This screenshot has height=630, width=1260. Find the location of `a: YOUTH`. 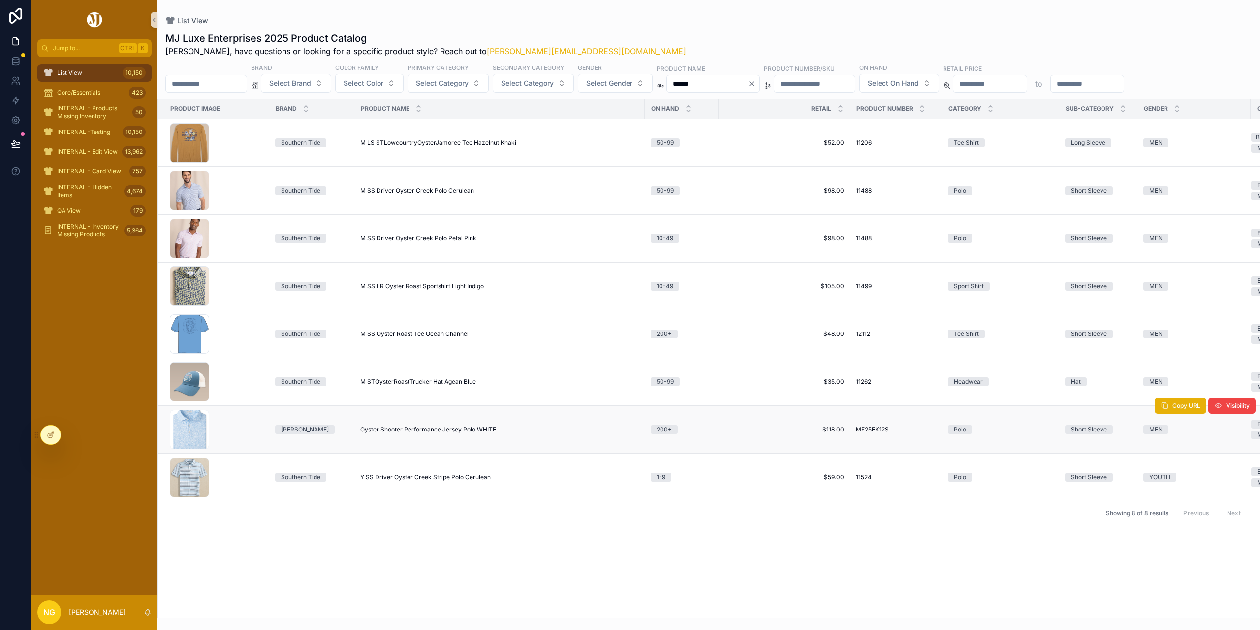

a: YOUTH is located at coordinates (1195, 477).